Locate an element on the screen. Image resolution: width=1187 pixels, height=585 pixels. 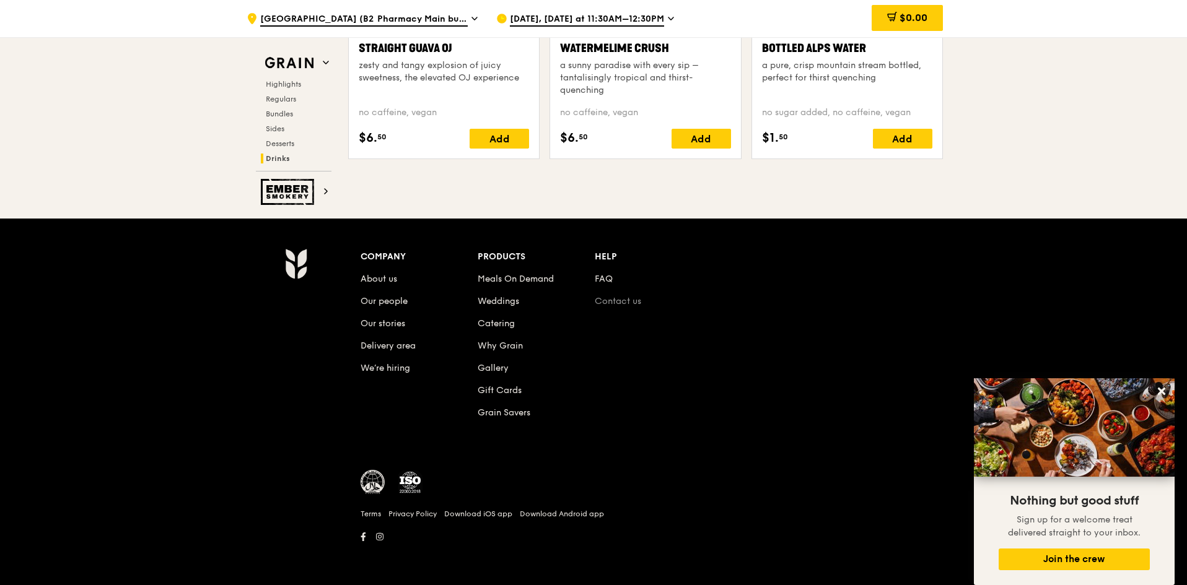
span: Nothing but good stuff is located at coordinates (1074, 501).